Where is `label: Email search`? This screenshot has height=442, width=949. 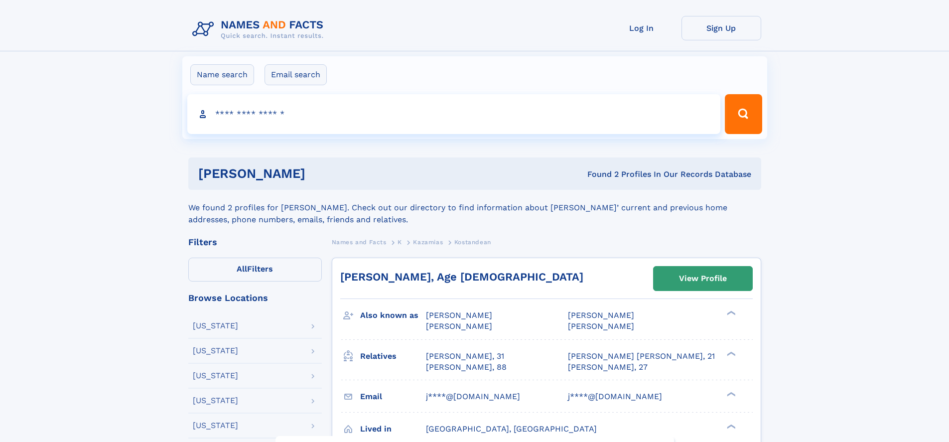
label: Email search is located at coordinates (296, 75).